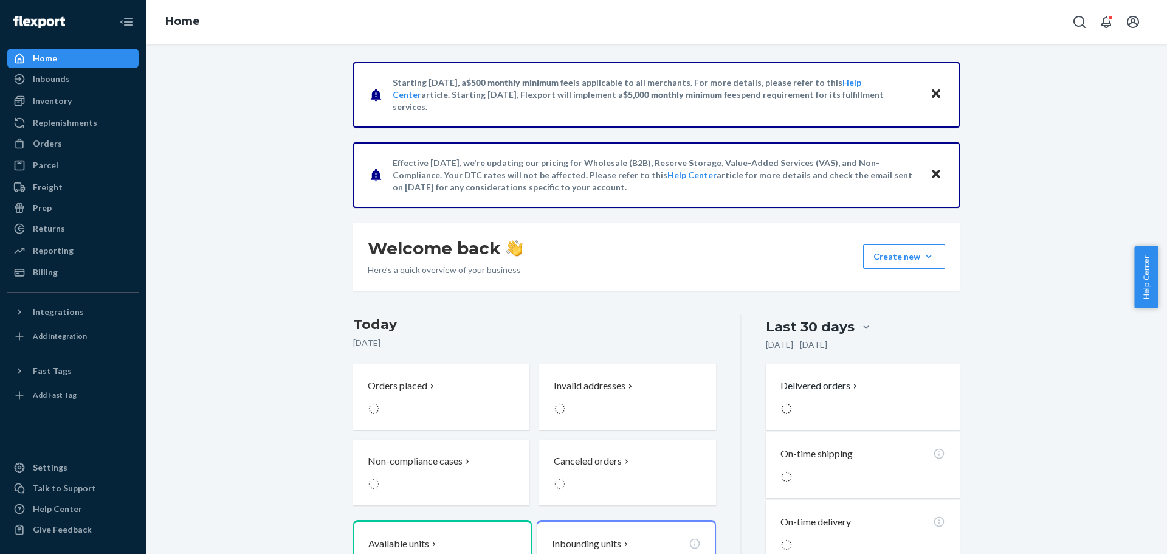 This screenshot has height=554, width=1167. I want to click on a: Parcel, so click(73, 165).